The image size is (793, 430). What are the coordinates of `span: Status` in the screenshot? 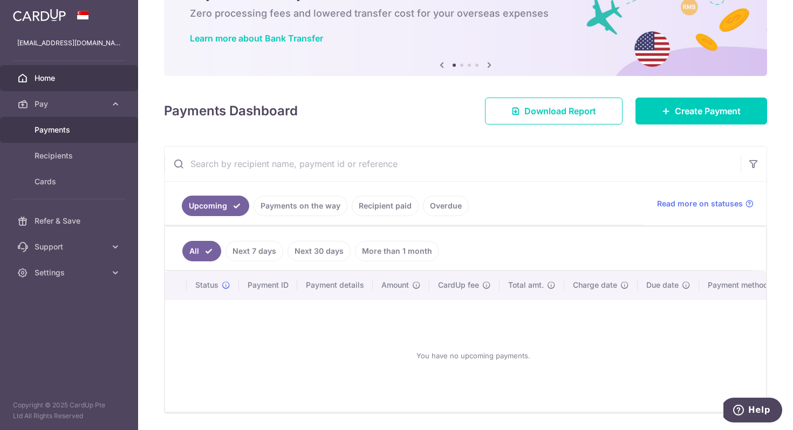 It's located at (207, 285).